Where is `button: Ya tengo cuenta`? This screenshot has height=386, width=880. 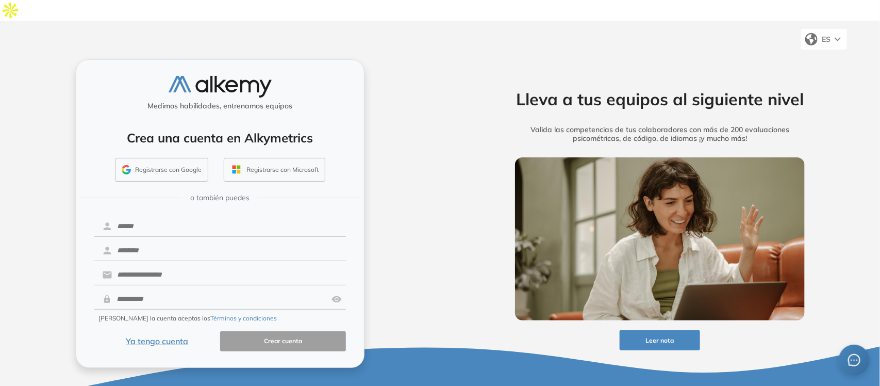 button: Ya tengo cuenta is located at coordinates (157, 341).